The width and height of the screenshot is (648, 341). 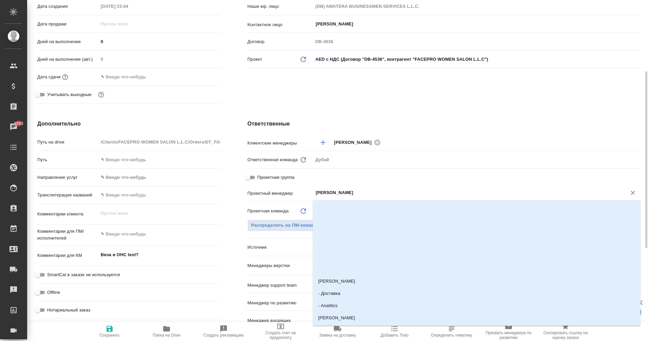 What do you see at coordinates (129, 124) in the screenshot?
I see `h4: Дополнительно` at bounding box center [129, 124].